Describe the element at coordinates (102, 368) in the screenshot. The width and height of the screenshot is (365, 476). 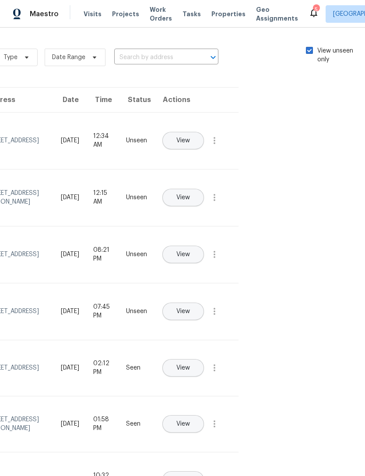
I see `div: 02:12 PM` at that location.